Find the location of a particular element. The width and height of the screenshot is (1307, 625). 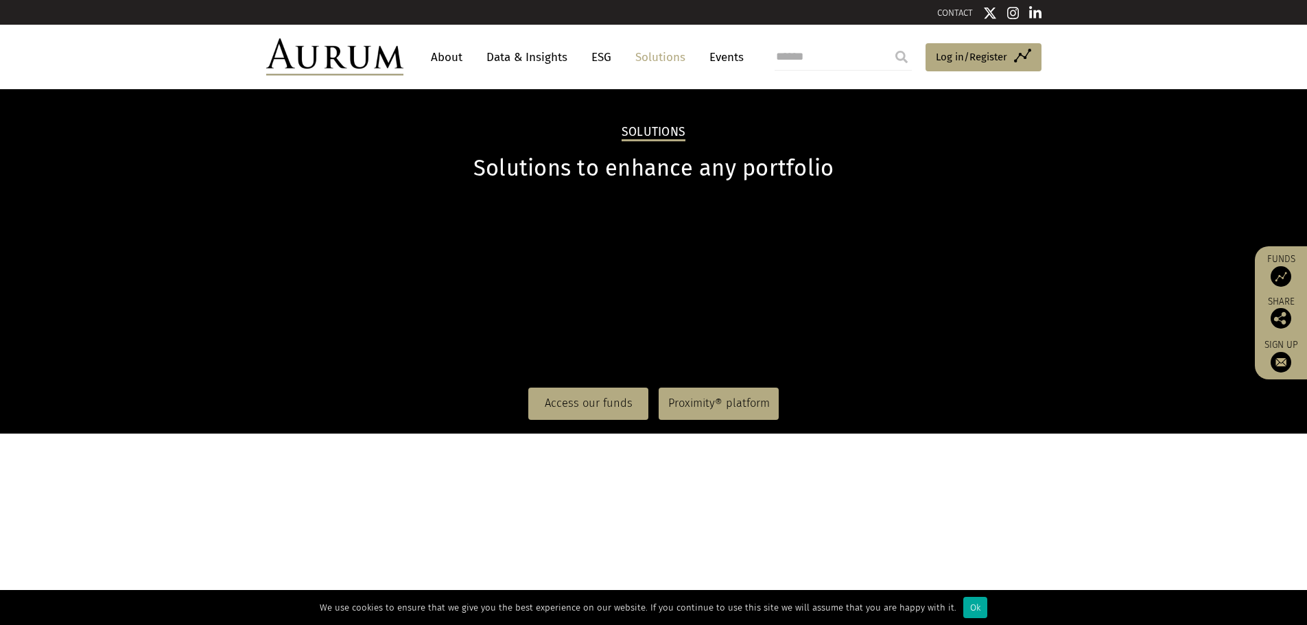

a: Access our funds is located at coordinates (588, 403).